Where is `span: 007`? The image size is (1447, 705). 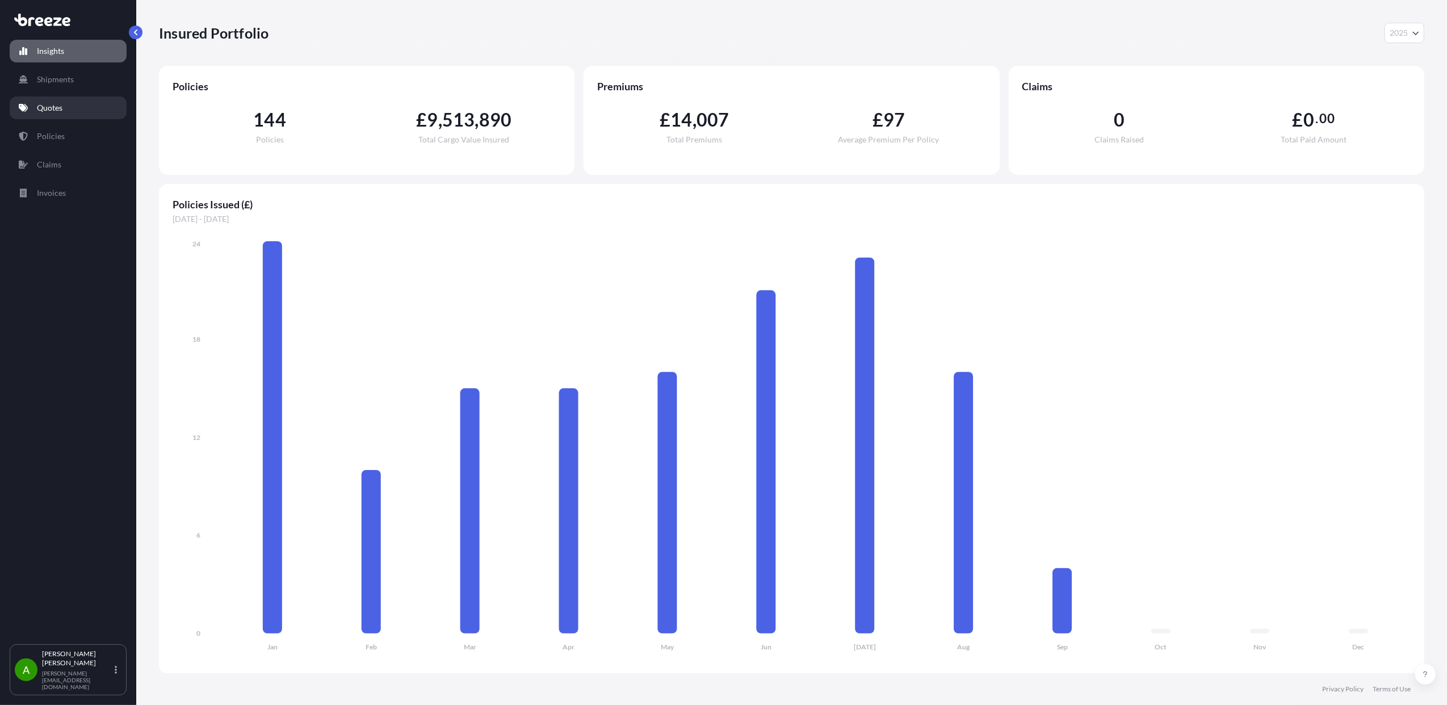
span: 007 is located at coordinates (713, 120).